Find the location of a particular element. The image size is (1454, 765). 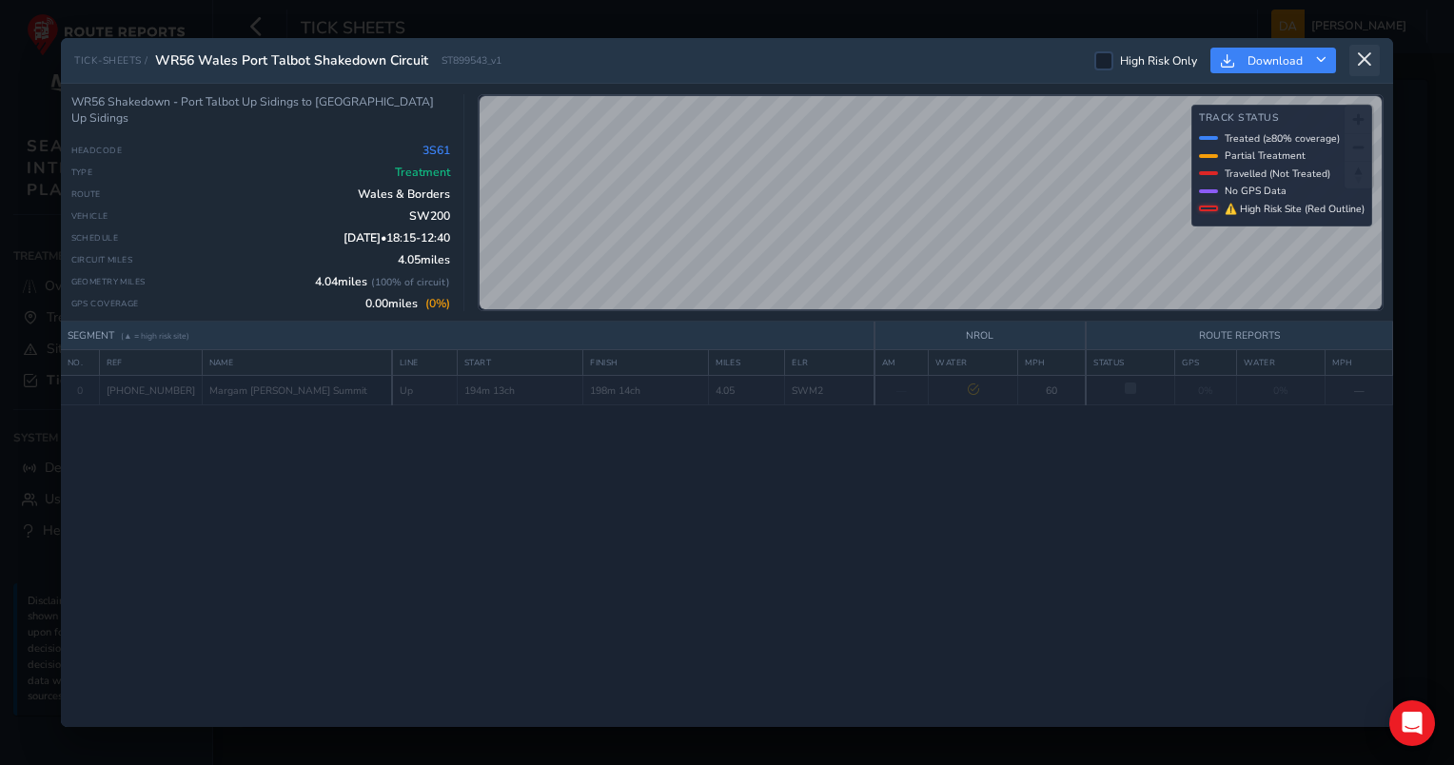

span: Travelled (Not Treated) is located at coordinates (1277, 173).